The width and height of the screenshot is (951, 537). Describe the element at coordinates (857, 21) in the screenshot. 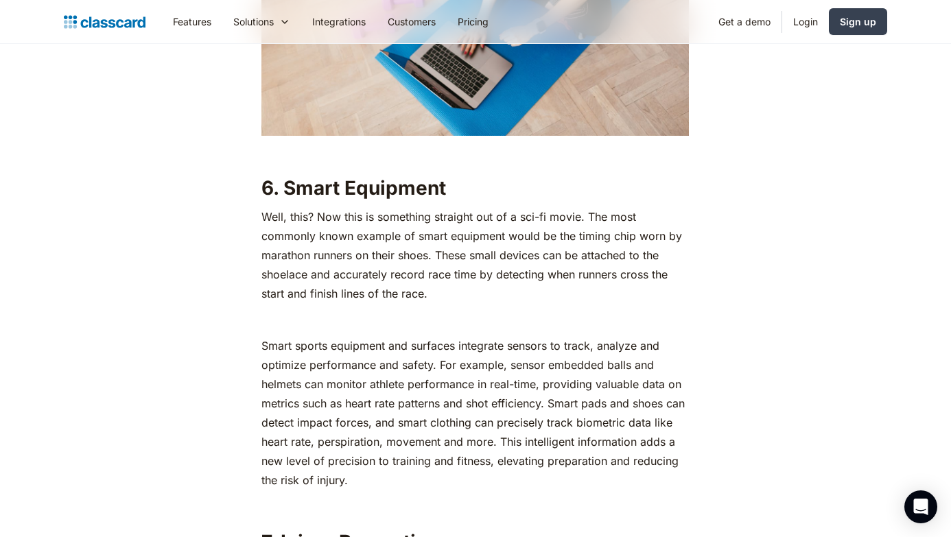

I see `a: Sign up` at that location.